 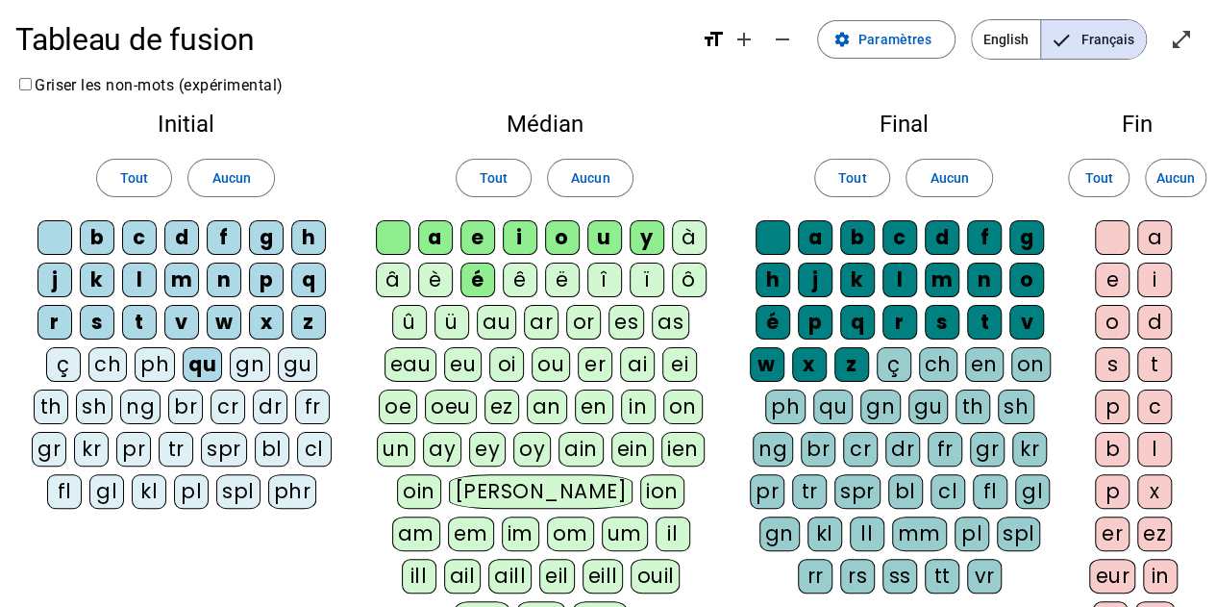 I want to click on div: en, so click(x=594, y=407).